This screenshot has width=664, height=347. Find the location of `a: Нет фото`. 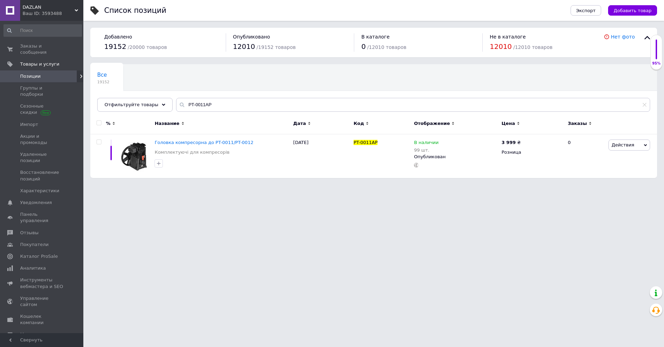

a: Нет фото is located at coordinates (623, 37).